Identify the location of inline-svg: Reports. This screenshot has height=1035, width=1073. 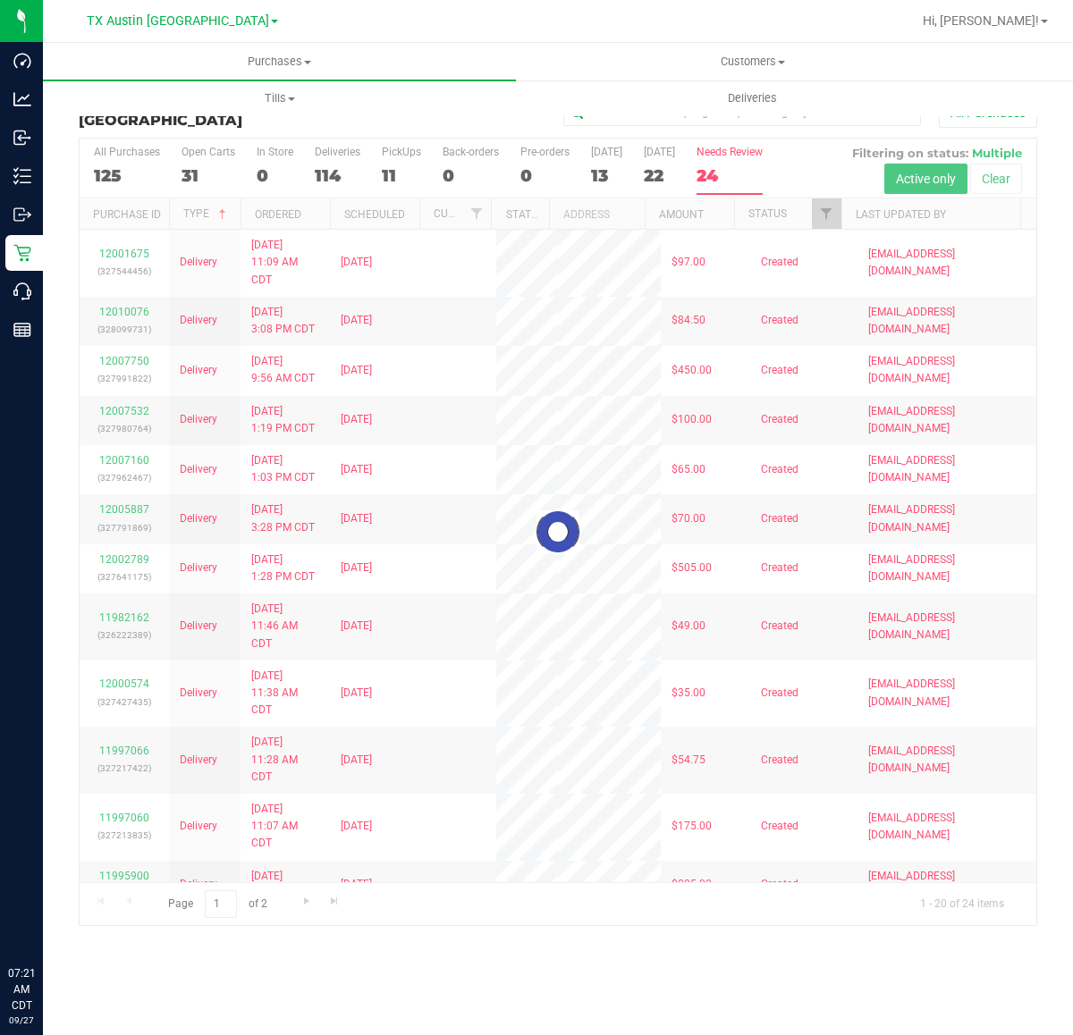
(22, 330).